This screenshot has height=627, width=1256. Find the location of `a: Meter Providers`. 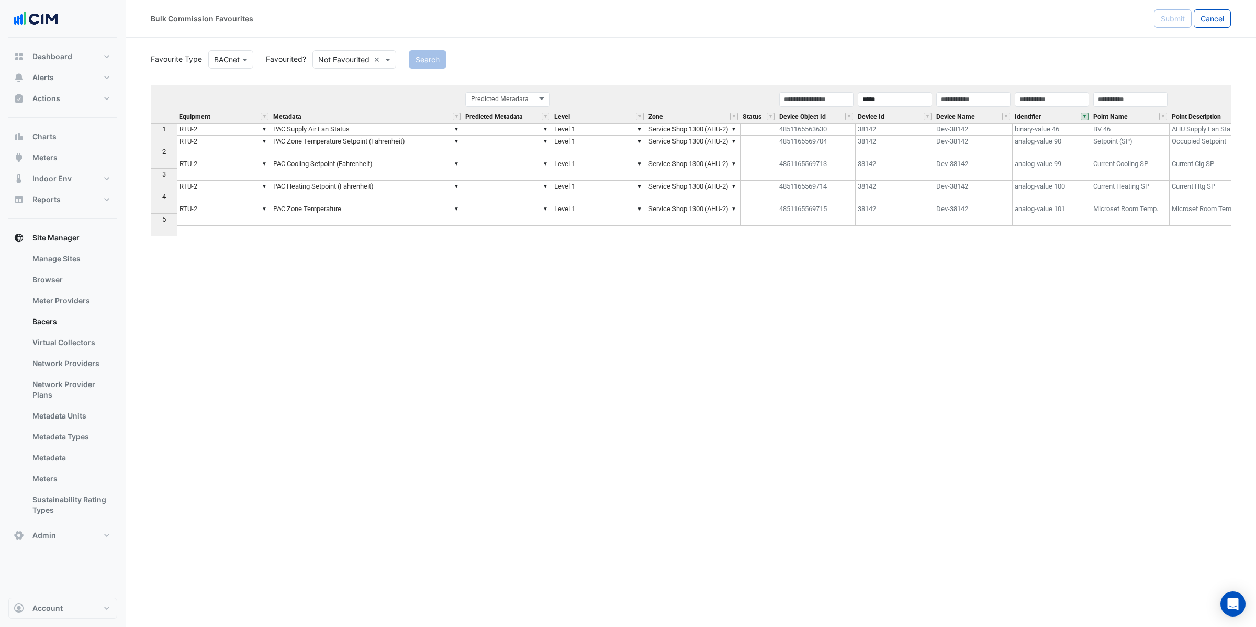

a: Meter Providers is located at coordinates (71, 300).